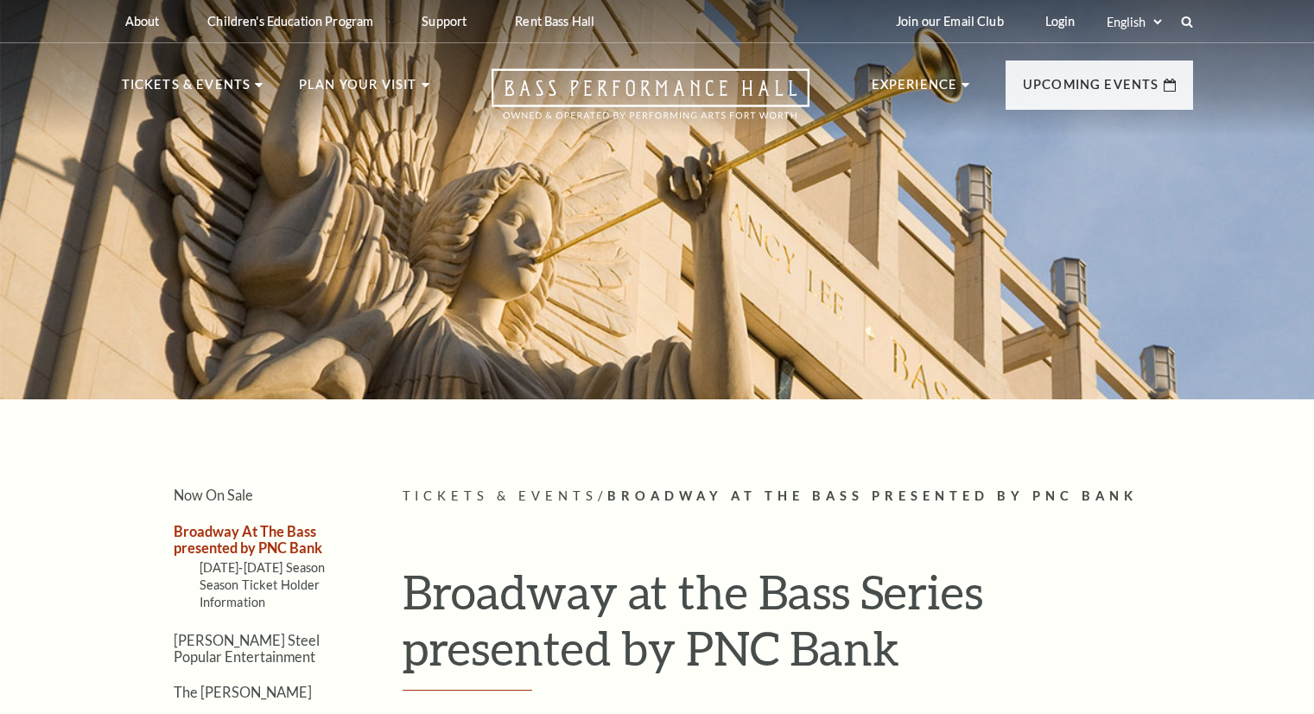 This screenshot has width=1314, height=714. What do you see at coordinates (187, 90) in the screenshot?
I see `p: Tickets & Events` at bounding box center [187, 90].